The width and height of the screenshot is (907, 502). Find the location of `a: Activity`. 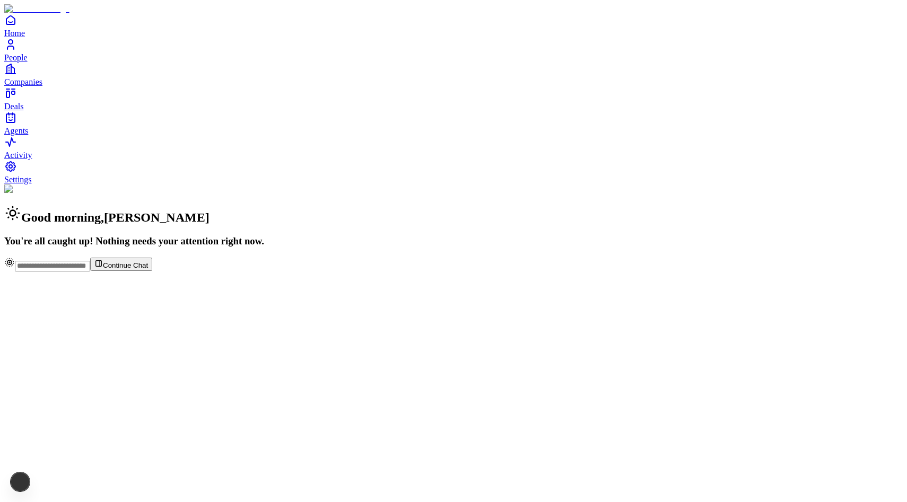

a: Activity is located at coordinates (453, 147).